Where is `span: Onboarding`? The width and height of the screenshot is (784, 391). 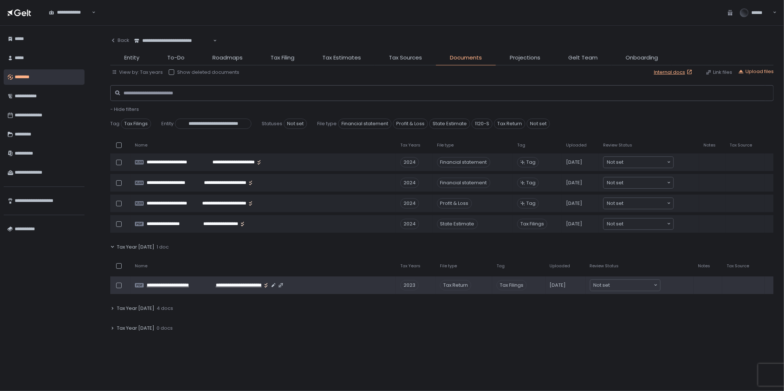 span: Onboarding is located at coordinates (642, 58).